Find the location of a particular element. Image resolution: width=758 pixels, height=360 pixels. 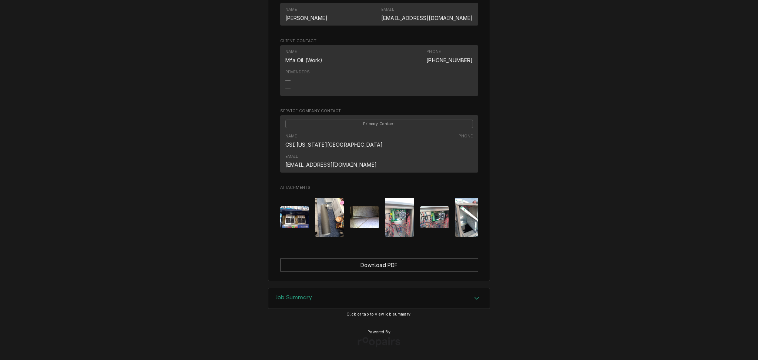

div: Accordion Header is located at coordinates (379, 298).